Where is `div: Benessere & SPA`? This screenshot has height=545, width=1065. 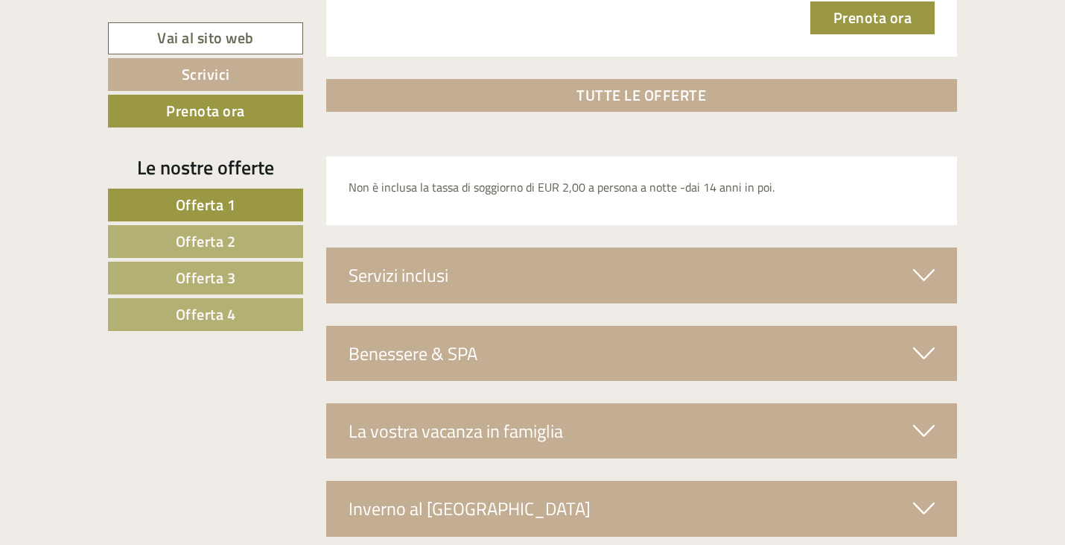 div: Benessere & SPA is located at coordinates (642, 353).